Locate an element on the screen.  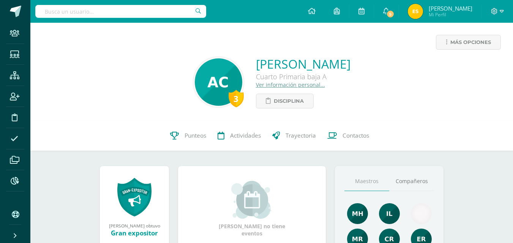
div: 3 is located at coordinates (236, 99).